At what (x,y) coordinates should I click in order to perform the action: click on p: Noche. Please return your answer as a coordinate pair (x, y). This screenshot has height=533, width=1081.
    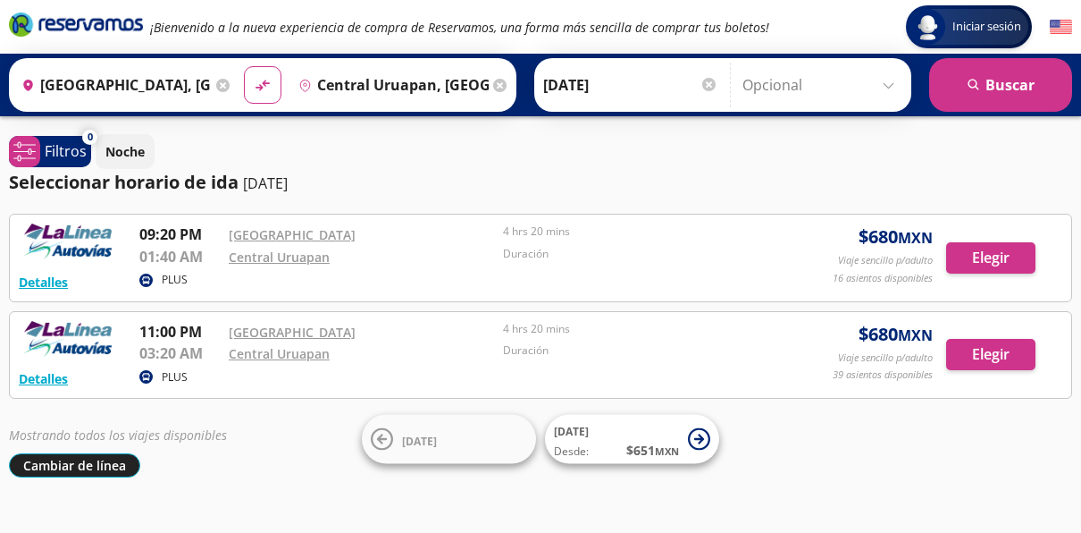
    Looking at the image, I should click on (125, 151).